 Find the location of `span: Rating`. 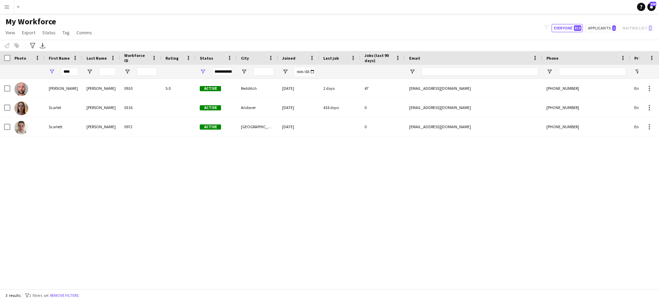

span: Rating is located at coordinates (172, 58).